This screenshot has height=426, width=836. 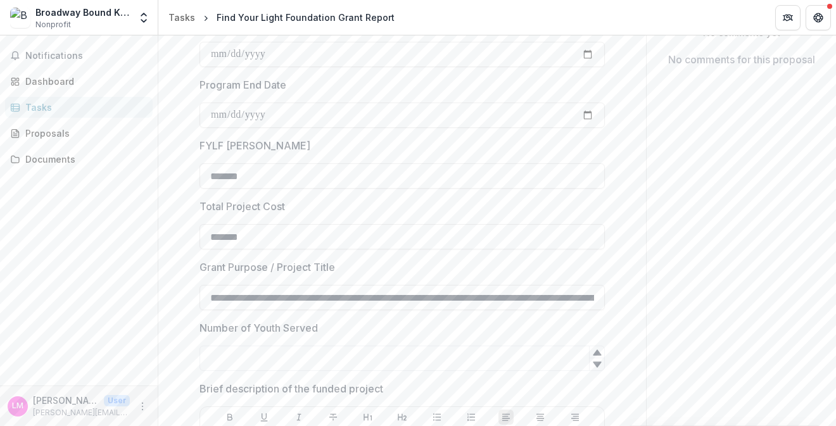 What do you see at coordinates (471, 417) in the screenshot?
I see `button: Ordered List` at bounding box center [471, 417].